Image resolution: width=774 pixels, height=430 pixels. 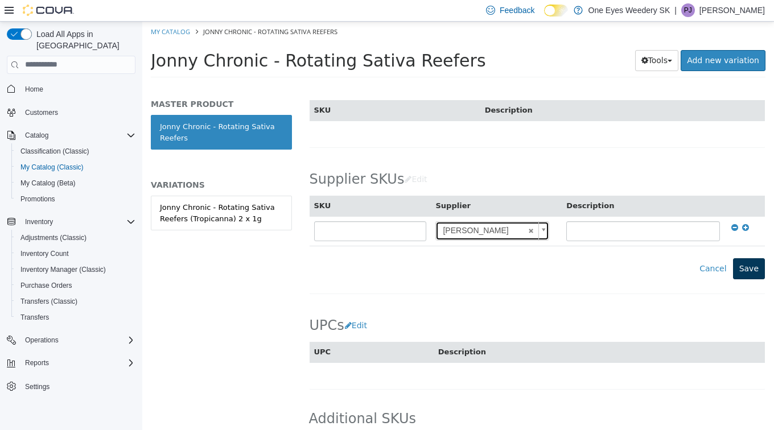 I want to click on button: Transfers, so click(x=76, y=318).